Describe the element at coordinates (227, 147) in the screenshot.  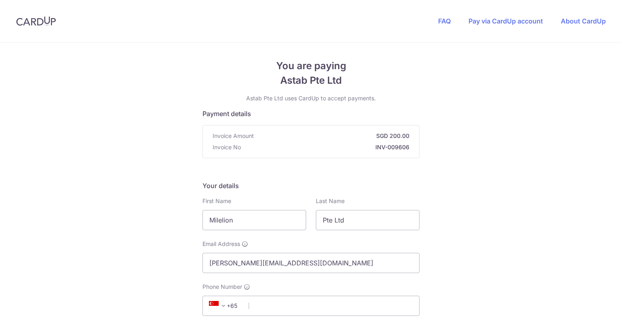
I see `span: Invoice No` at that location.